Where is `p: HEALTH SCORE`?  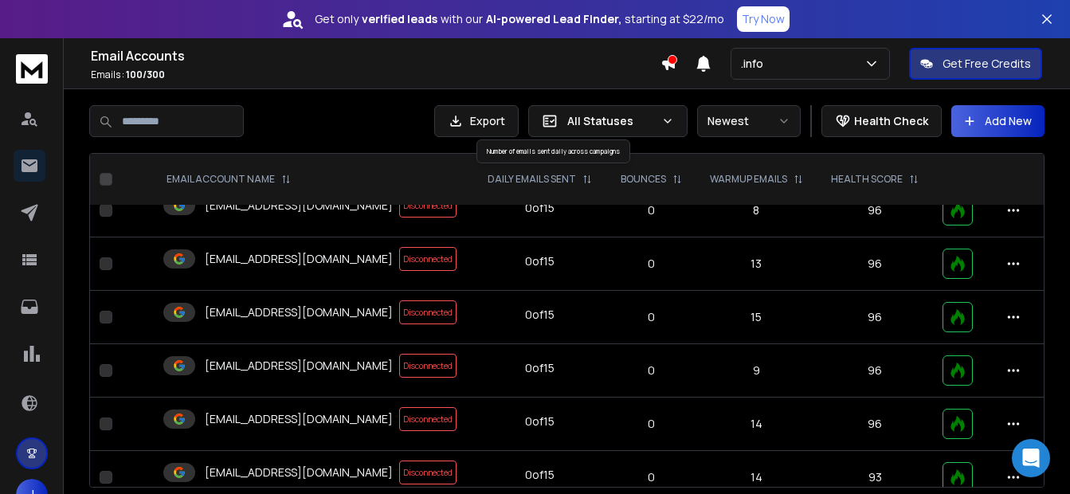
p: HEALTH SCORE is located at coordinates (867, 179).